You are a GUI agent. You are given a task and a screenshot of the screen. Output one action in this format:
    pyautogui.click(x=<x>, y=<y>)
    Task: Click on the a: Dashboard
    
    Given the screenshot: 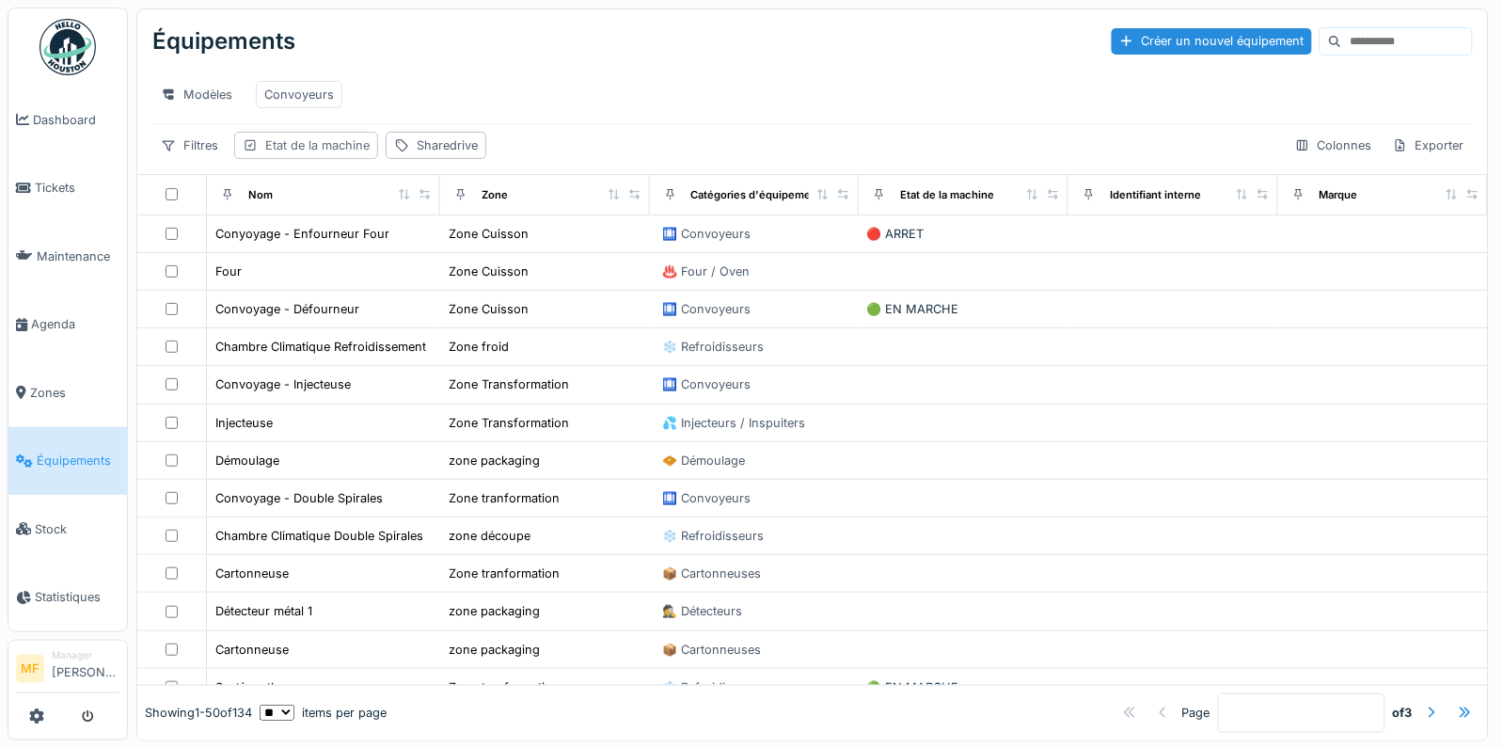 What is the action you would take?
    pyautogui.click(x=68, y=119)
    